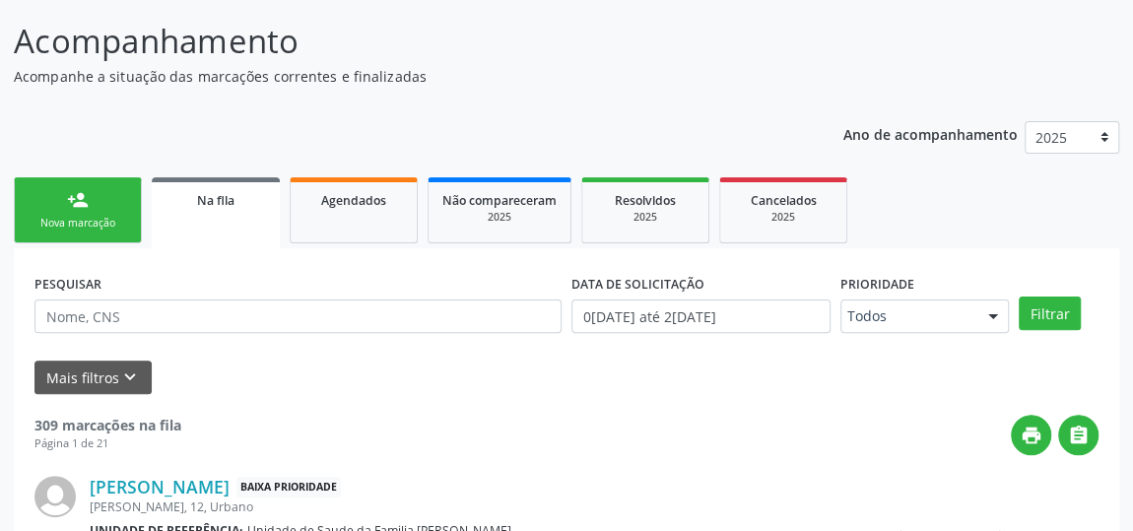 Image resolution: width=1133 pixels, height=531 pixels. I want to click on p: Acompanhamento, so click(400, 41).